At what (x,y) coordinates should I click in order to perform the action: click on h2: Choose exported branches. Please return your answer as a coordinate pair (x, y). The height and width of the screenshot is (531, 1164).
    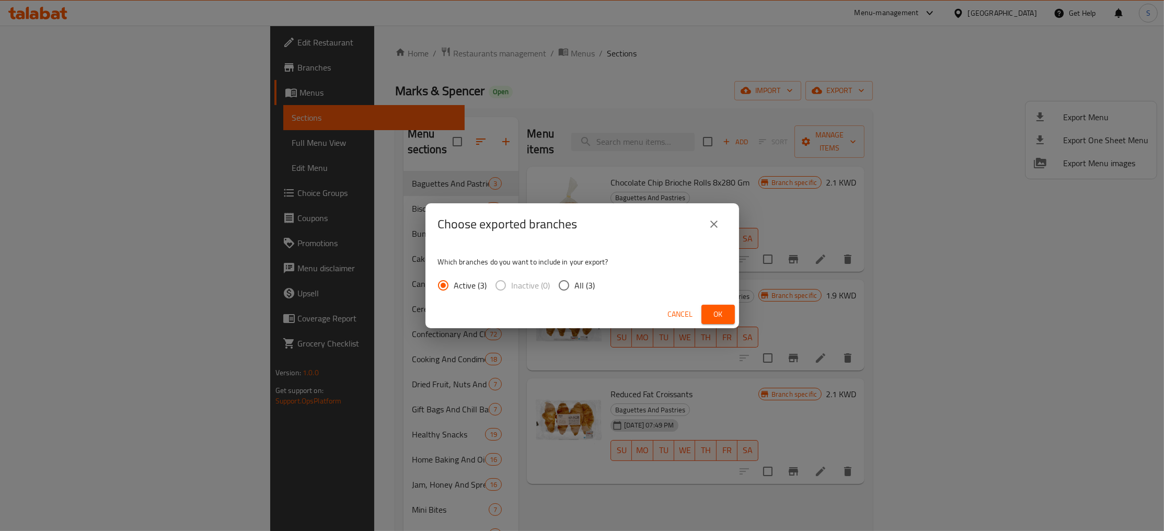
    Looking at the image, I should click on (507, 224).